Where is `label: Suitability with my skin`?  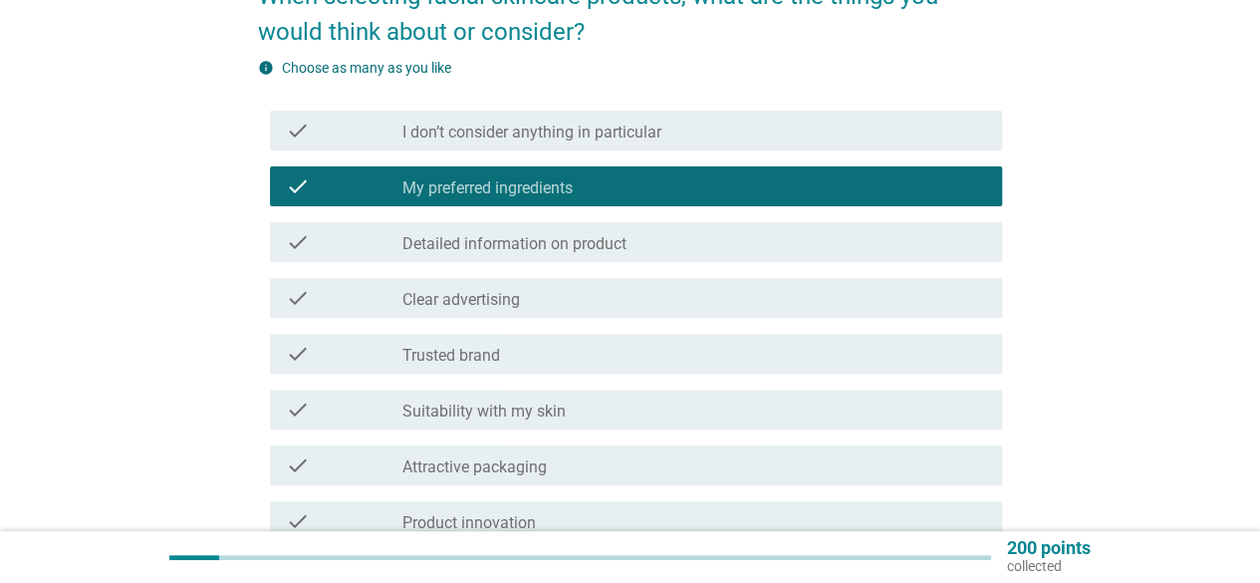 label: Suitability with my skin is located at coordinates (484, 411).